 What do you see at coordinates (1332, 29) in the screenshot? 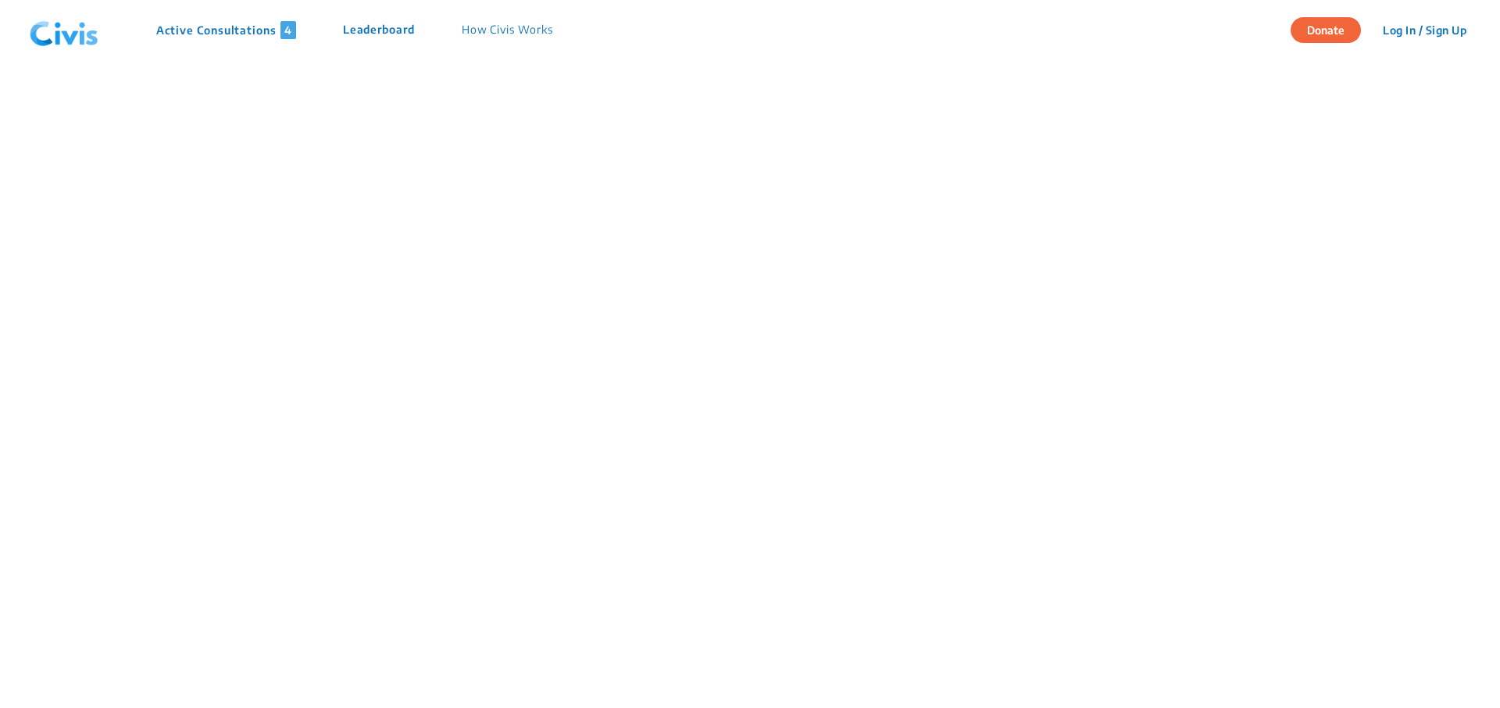
I see `a: Donate` at bounding box center [1332, 29].